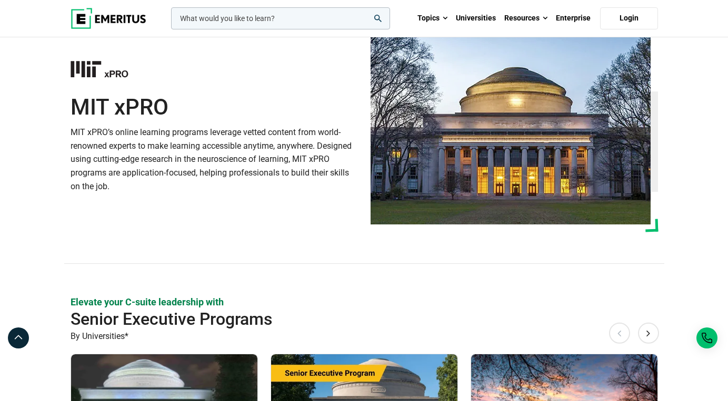 The width and height of the screenshot is (728, 401). What do you see at coordinates (648, 334) in the screenshot?
I see `button: Next` at bounding box center [648, 334].